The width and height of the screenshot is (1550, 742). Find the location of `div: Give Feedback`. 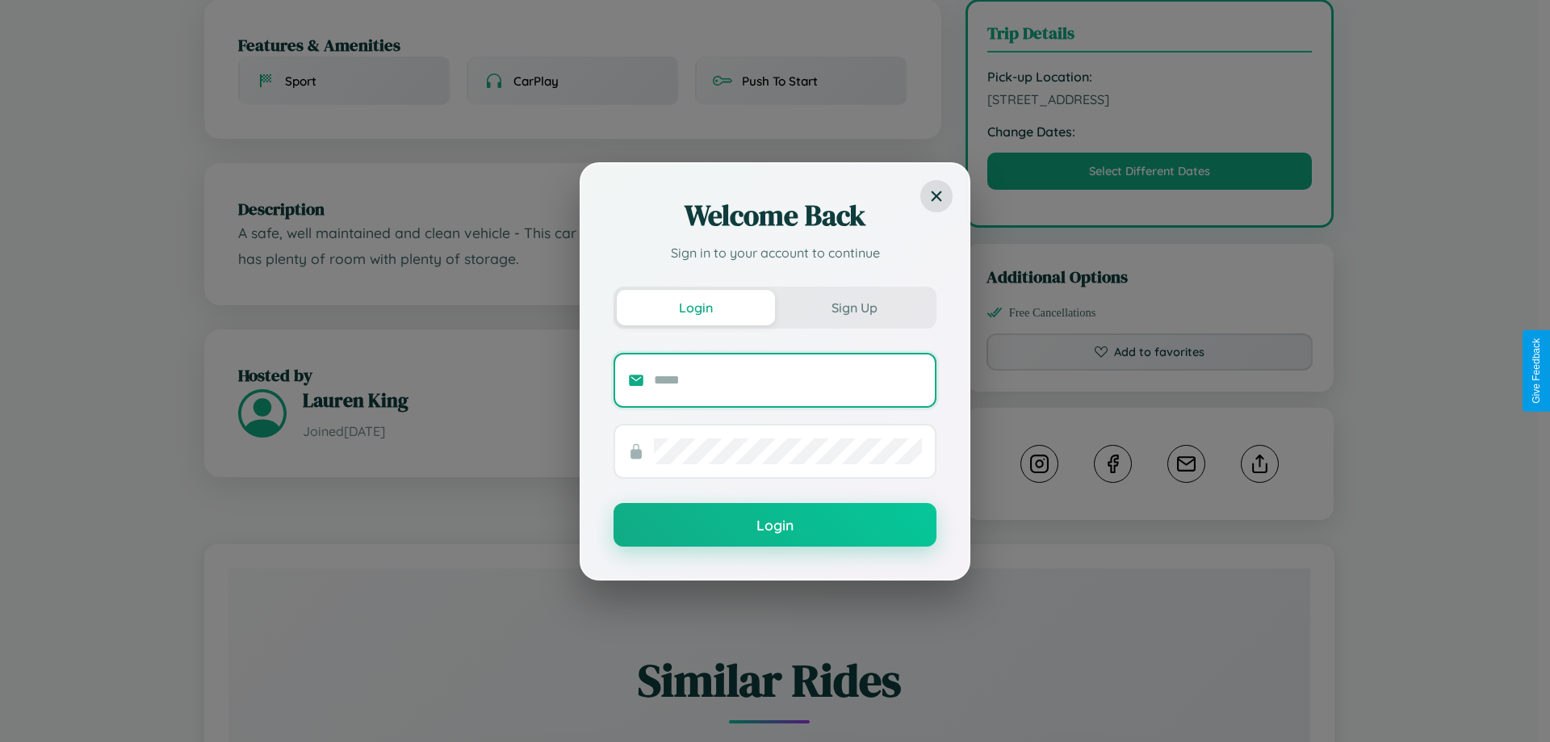

div: Give Feedback is located at coordinates (1536, 371).